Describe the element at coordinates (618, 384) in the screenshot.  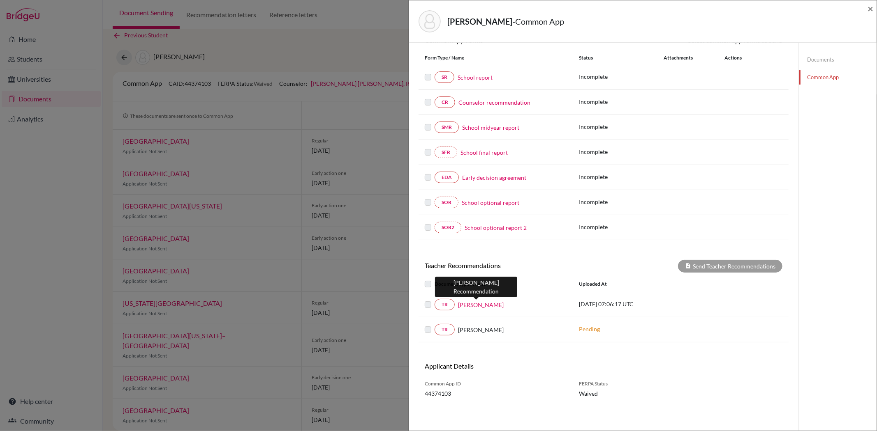
I see `span: FERPA Status` at that location.